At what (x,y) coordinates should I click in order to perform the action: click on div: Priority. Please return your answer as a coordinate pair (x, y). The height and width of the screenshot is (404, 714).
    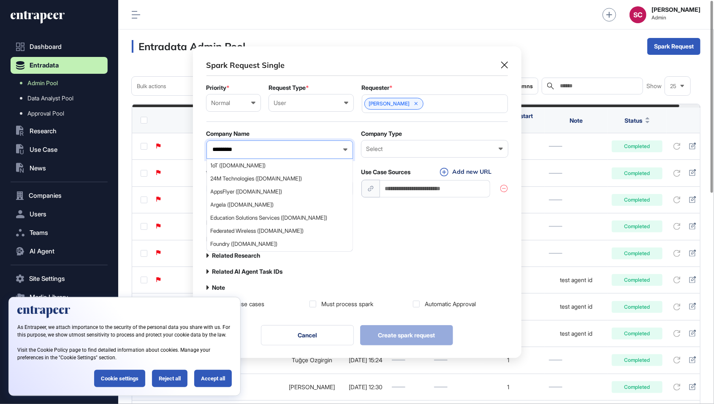
    Looking at the image, I should click on (233, 88).